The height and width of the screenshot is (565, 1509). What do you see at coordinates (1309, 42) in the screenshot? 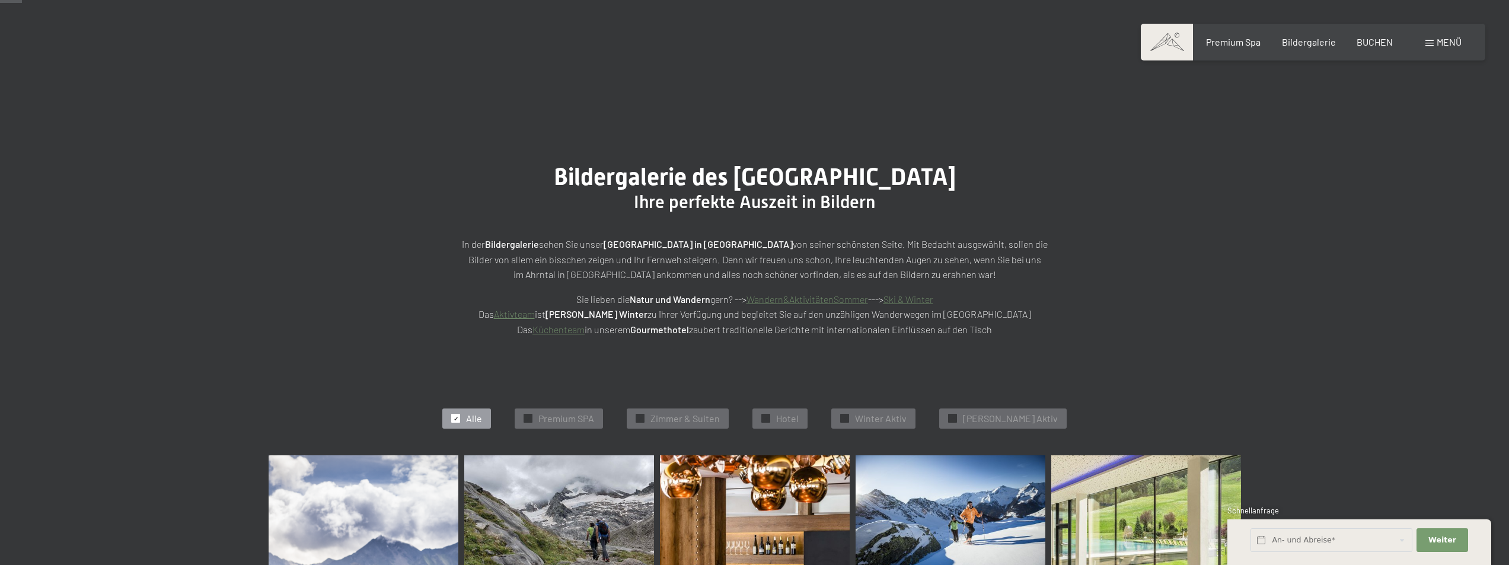
I see `a: Bildergalerie` at bounding box center [1309, 42].